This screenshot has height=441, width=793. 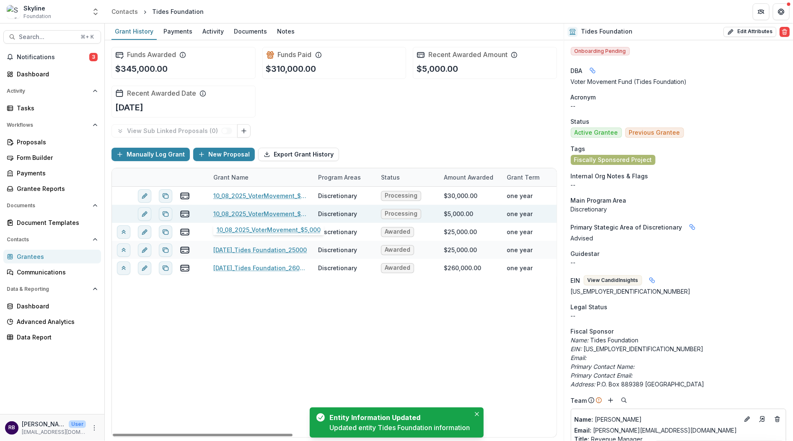 What do you see at coordinates (477, 414) in the screenshot?
I see `button: Close` at bounding box center [477, 414].